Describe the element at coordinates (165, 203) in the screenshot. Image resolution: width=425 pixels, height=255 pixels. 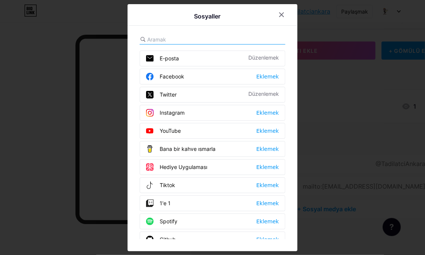
I see `font: 1'e 1` at that location.